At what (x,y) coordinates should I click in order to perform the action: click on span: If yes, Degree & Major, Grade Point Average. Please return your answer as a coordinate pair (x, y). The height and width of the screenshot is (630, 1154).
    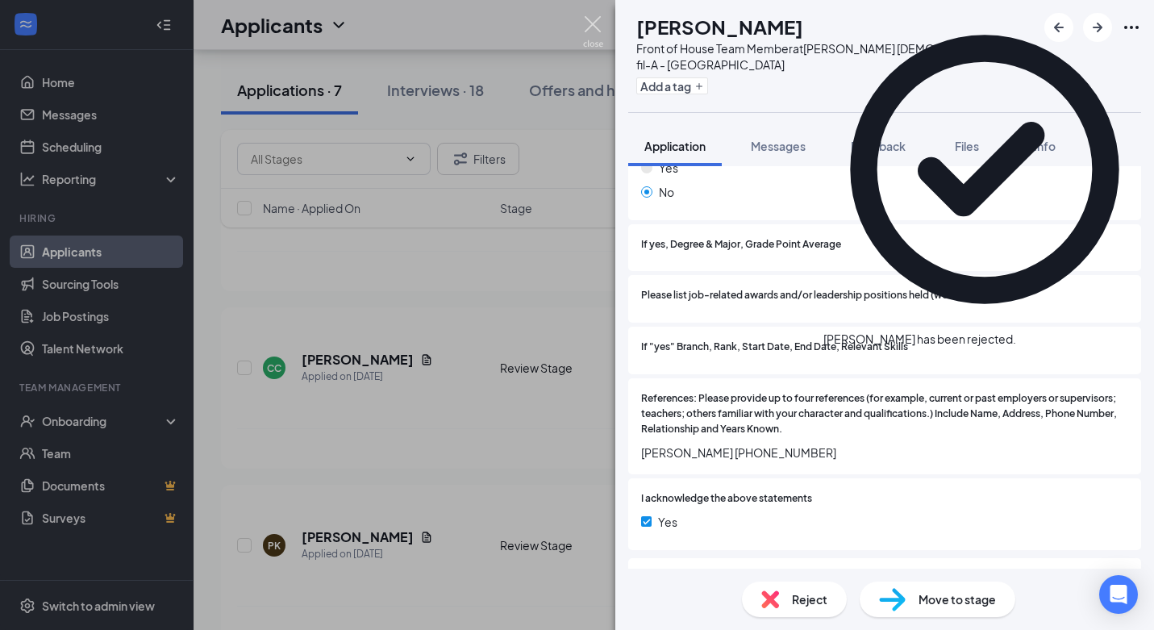
    Looking at the image, I should click on (741, 244).